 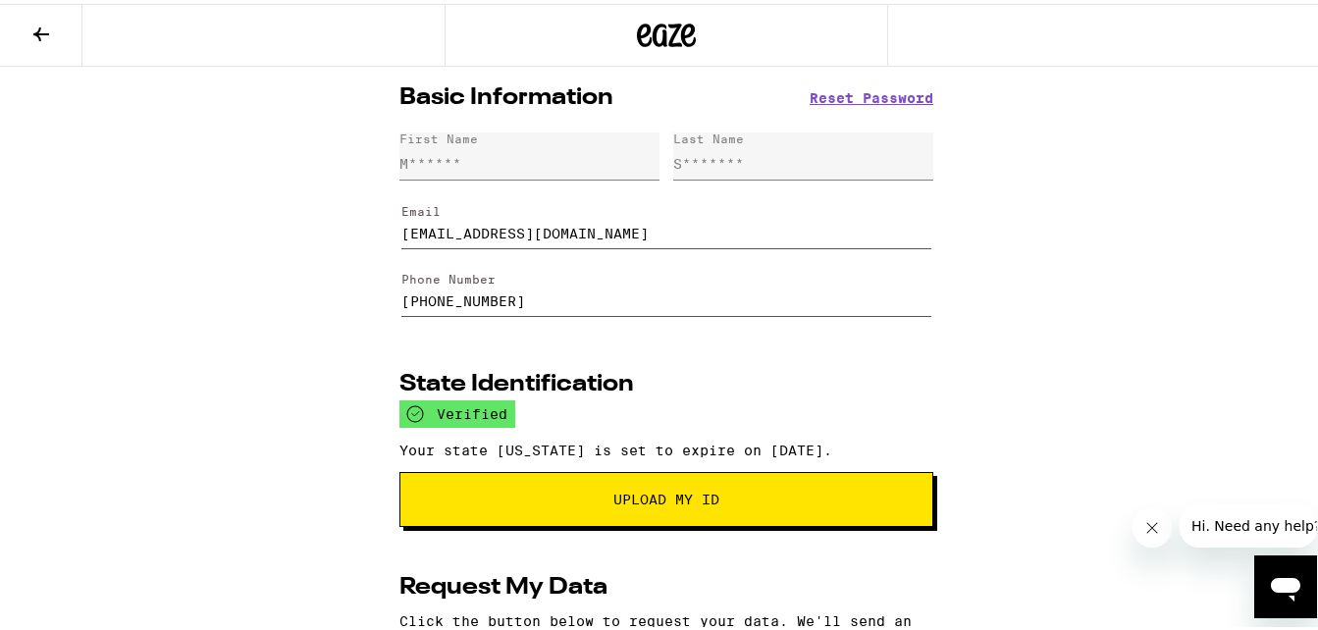 What do you see at coordinates (666, 495) in the screenshot?
I see `span: Upload My ID` at bounding box center [666, 495].